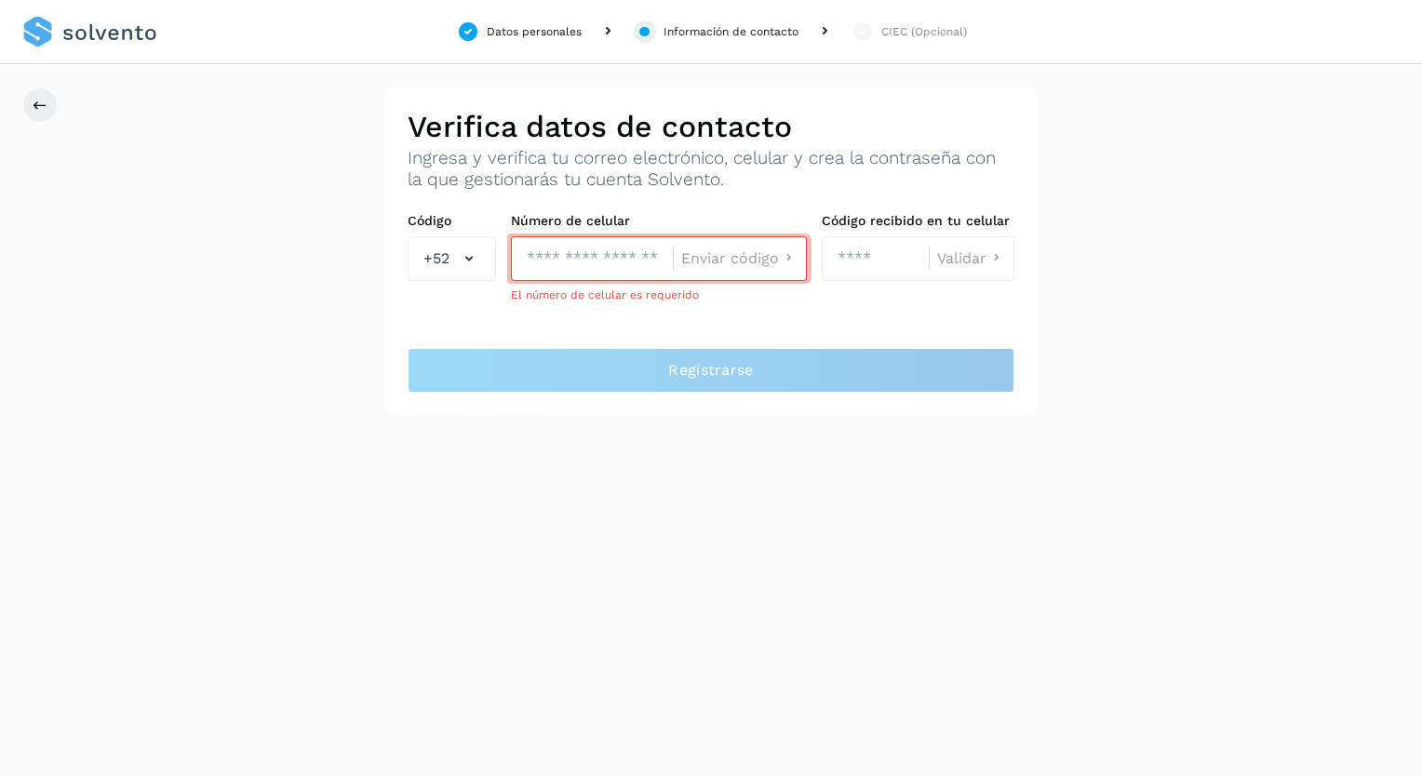 The image size is (1422, 776). Describe the element at coordinates (436, 259) in the screenshot. I see `span: +52` at that location.